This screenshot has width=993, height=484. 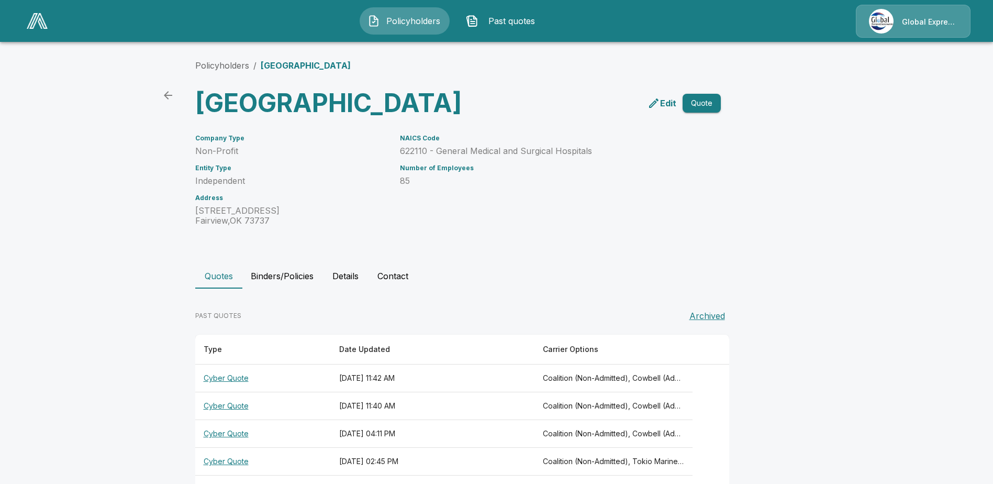 I want to click on h6: Company Type, so click(x=292, y=138).